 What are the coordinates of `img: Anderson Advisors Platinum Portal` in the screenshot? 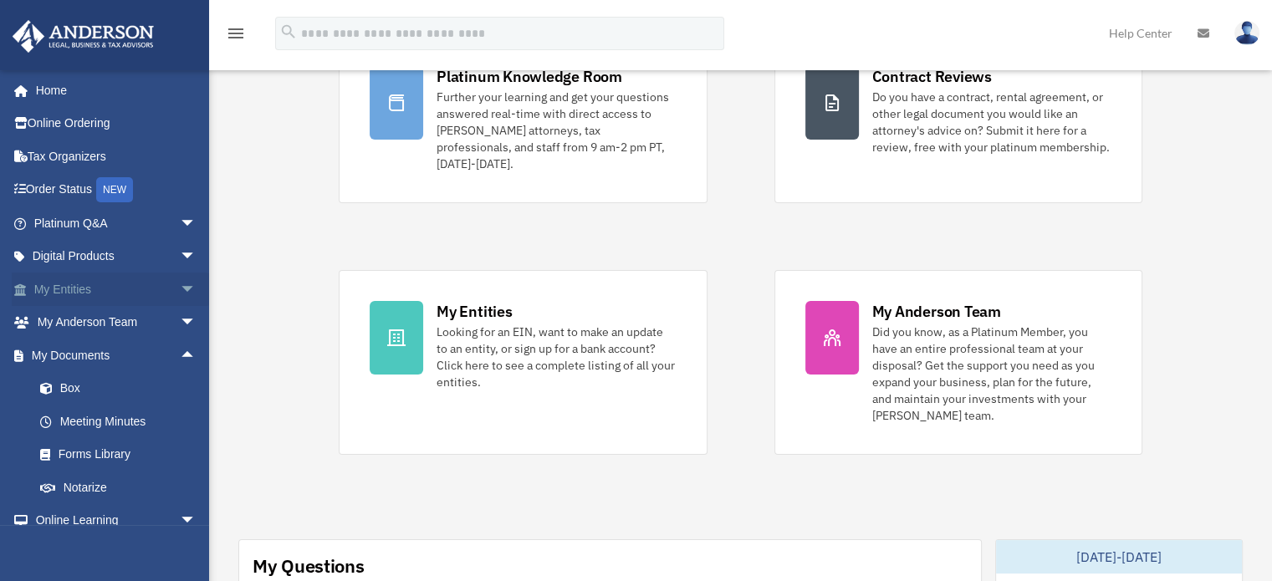 It's located at (83, 36).